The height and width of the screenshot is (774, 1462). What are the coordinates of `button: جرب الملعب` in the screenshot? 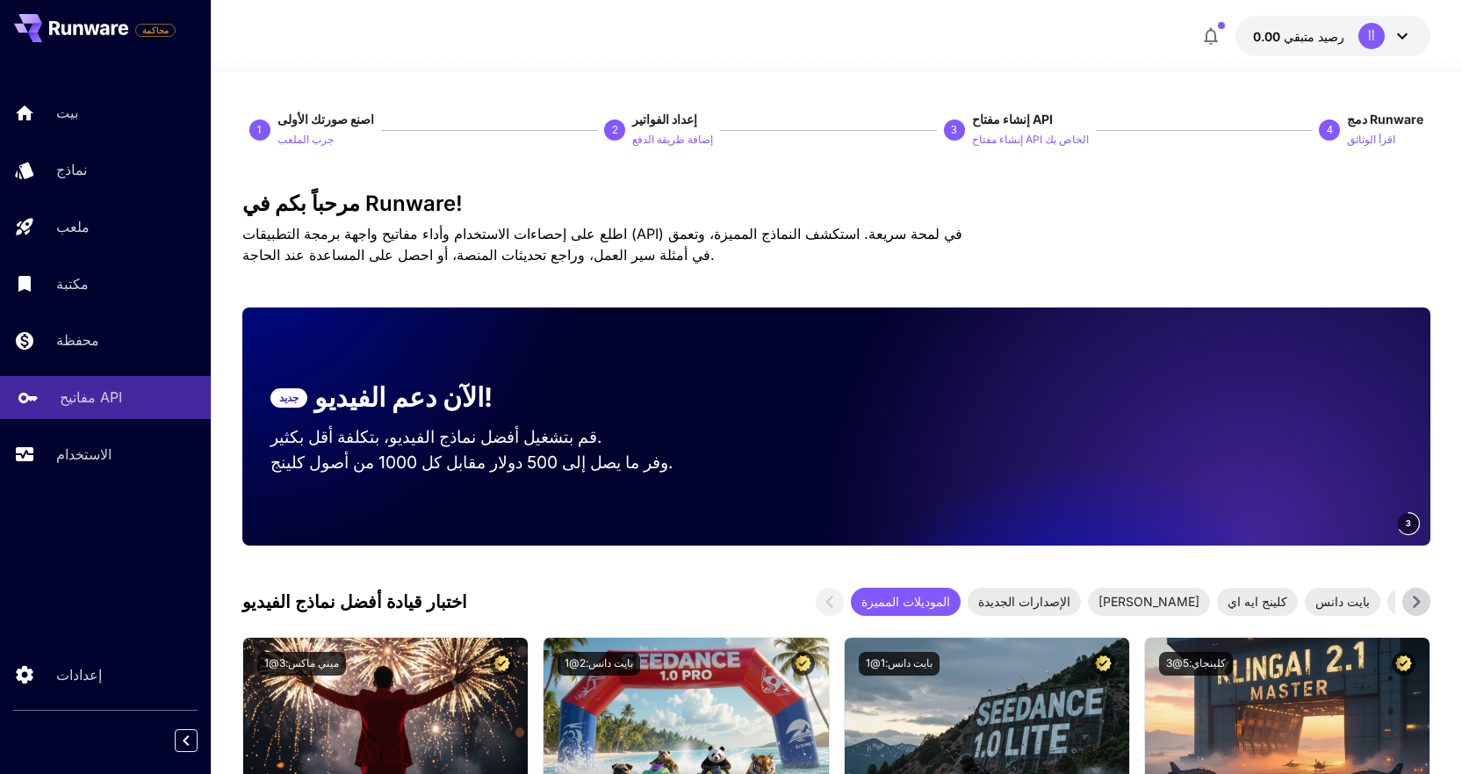 It's located at (306, 139).